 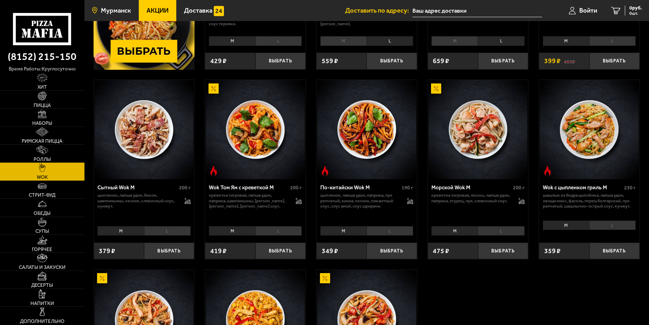 I want to click on span: 419 ₽, so click(x=218, y=250).